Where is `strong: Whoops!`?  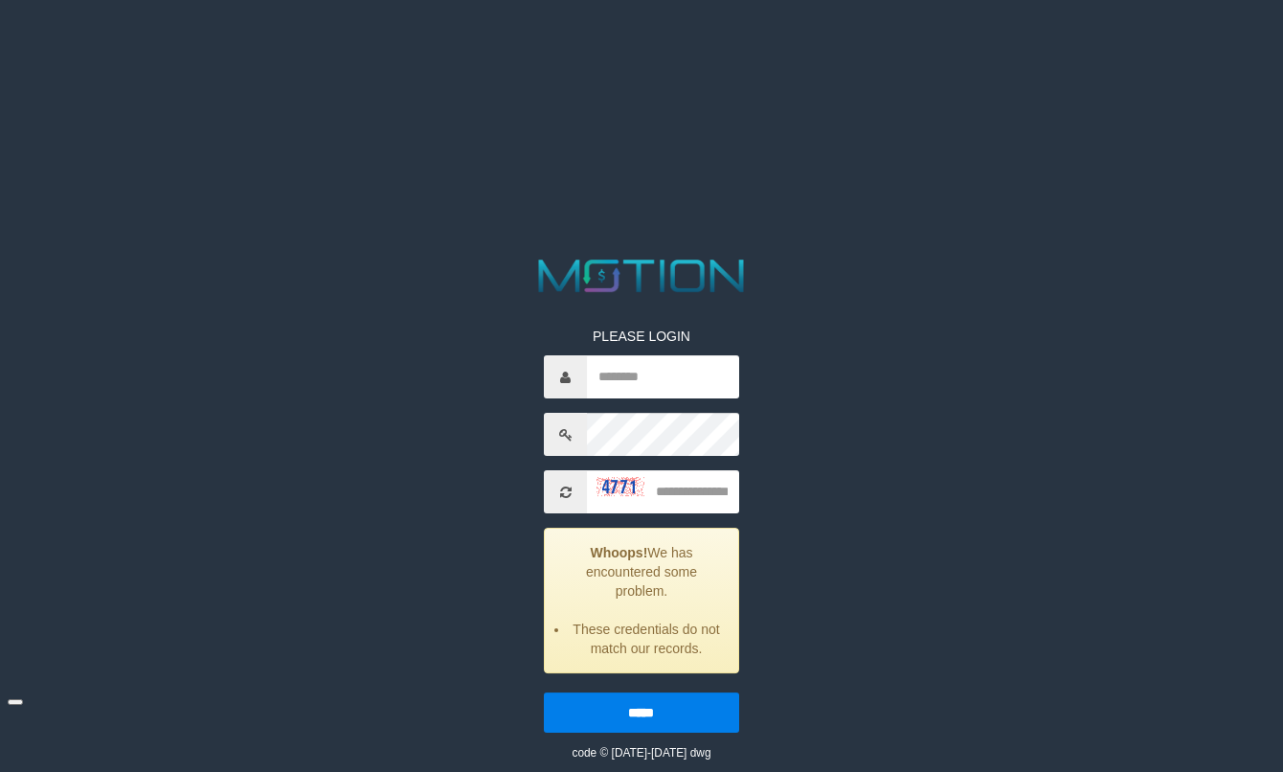
strong: Whoops! is located at coordinates (619, 553).